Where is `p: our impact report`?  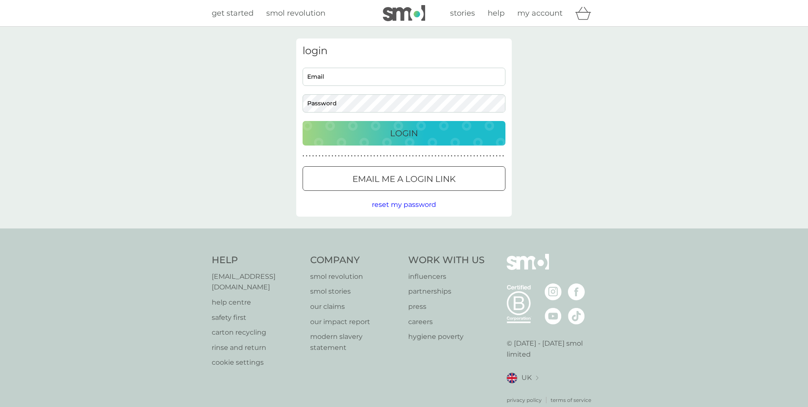
p: our impact report is located at coordinates (355, 322).